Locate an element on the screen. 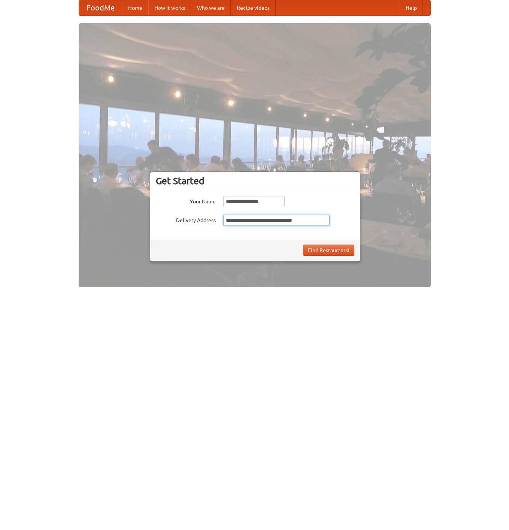 The image size is (509, 530). h3: Get Started is located at coordinates (255, 181).